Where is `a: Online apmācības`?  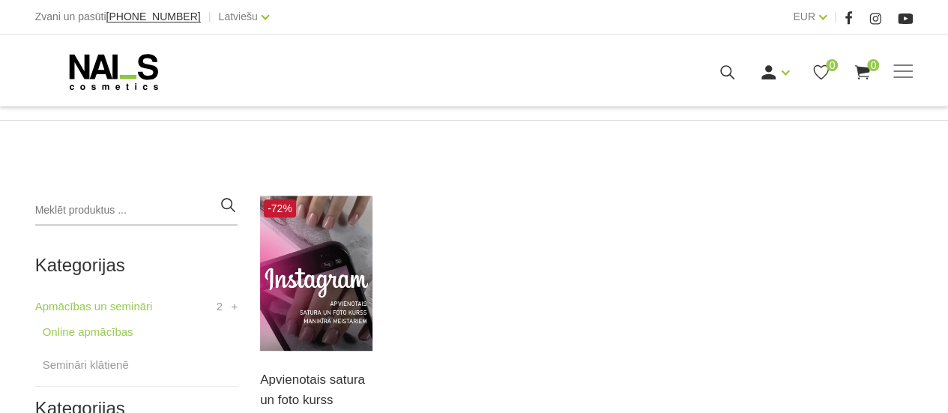 a: Online apmācības is located at coordinates (88, 332).